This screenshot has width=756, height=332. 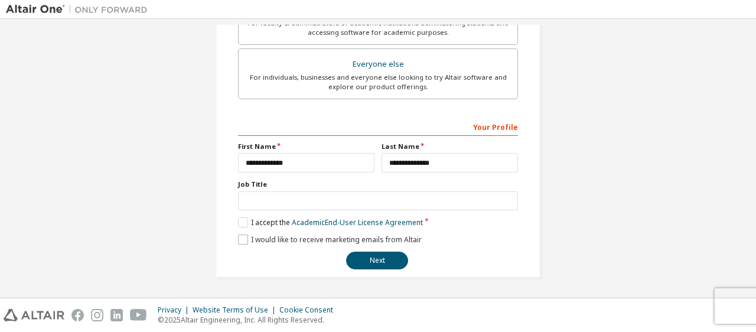 I want to click on img: altair_logo.svg, so click(x=34, y=315).